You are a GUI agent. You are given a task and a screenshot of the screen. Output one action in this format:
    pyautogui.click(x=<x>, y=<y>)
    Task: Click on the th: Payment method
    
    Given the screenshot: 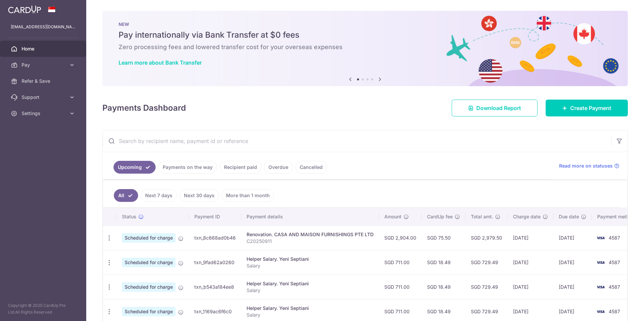 What is the action you would take?
    pyautogui.click(x=617, y=217)
    